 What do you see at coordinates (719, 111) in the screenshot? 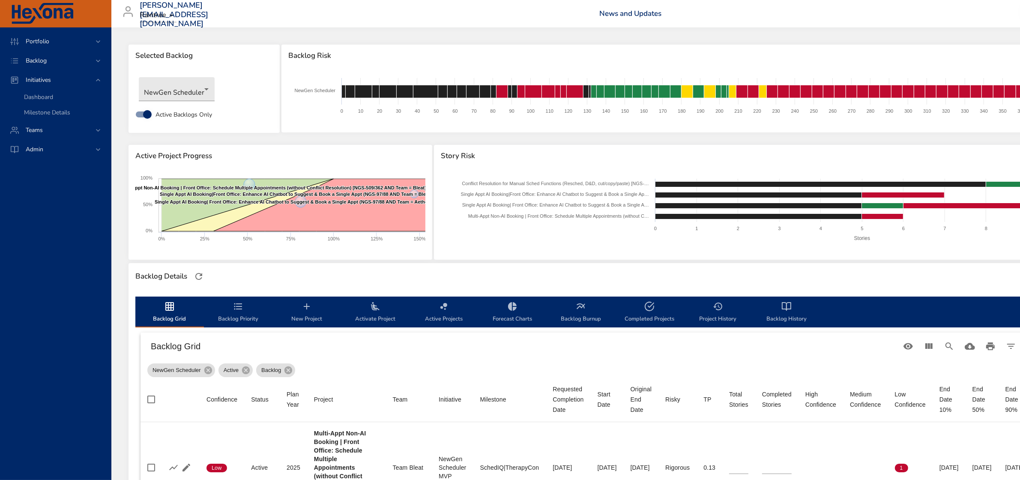
I see `text: 200` at bounding box center [719, 111].